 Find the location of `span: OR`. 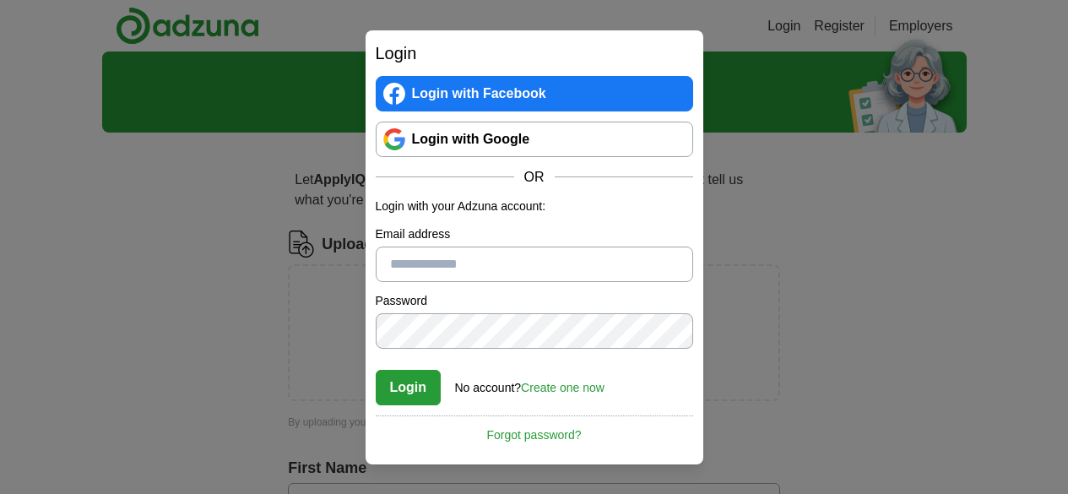

span: OR is located at coordinates (534, 177).